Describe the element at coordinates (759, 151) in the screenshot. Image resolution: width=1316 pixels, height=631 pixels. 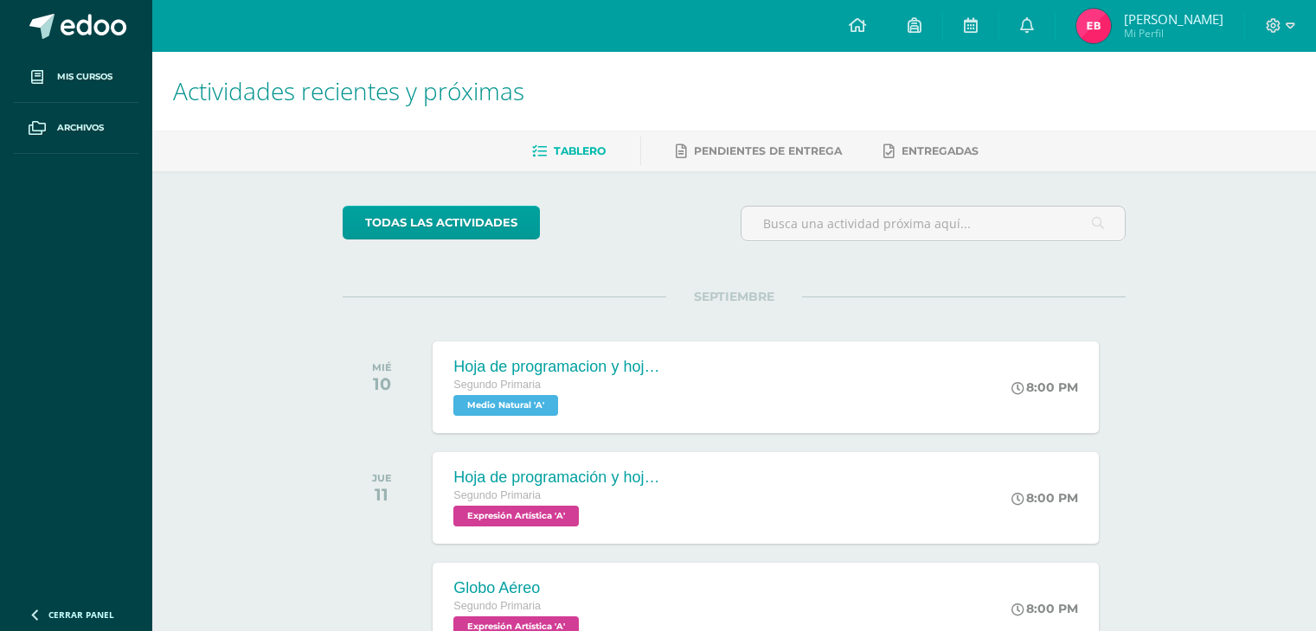
I see `a: Pendientes de entrega` at that location.